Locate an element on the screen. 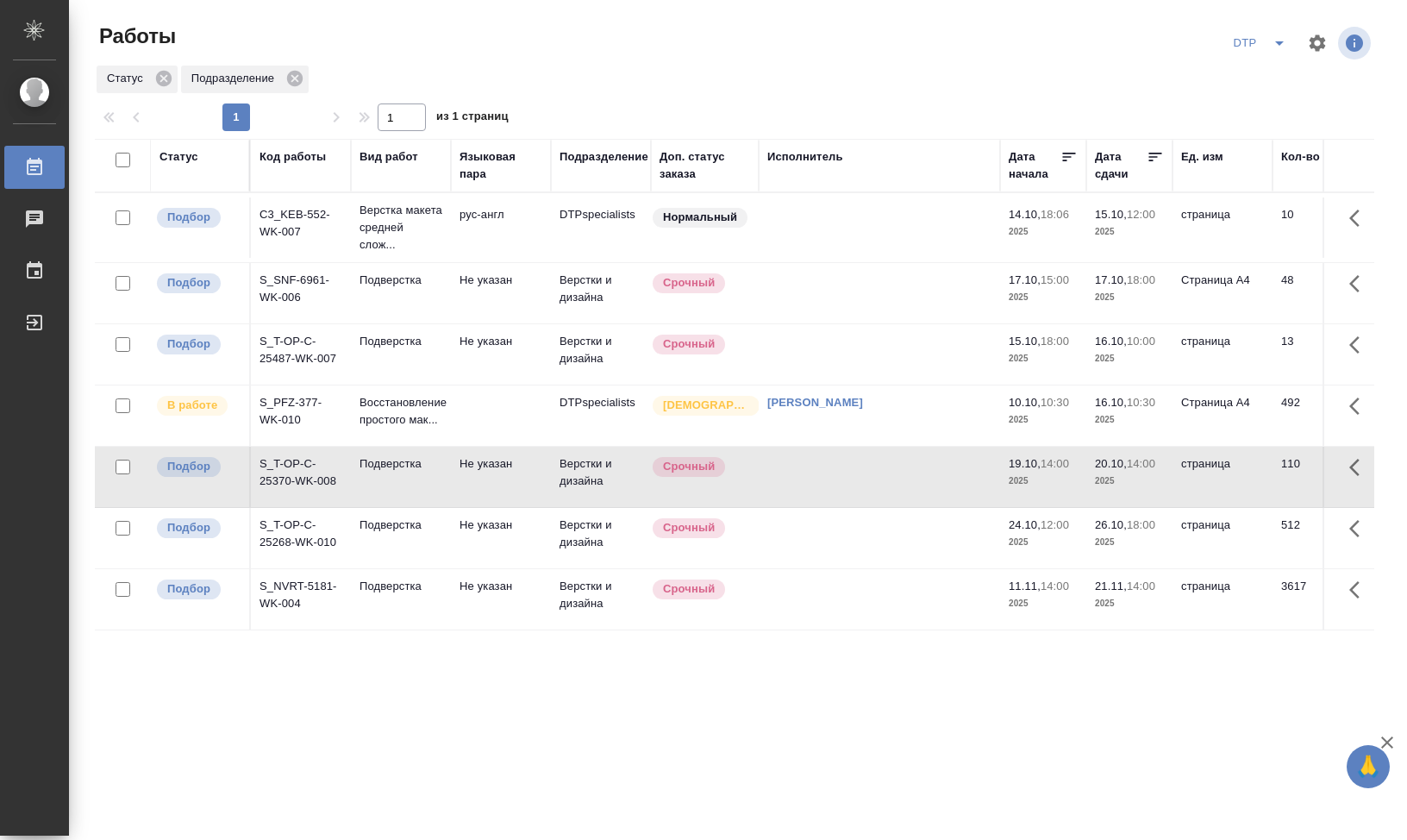 The height and width of the screenshot is (840, 1407). td: S_PFZ-377-WK-010 is located at coordinates (301, 416).